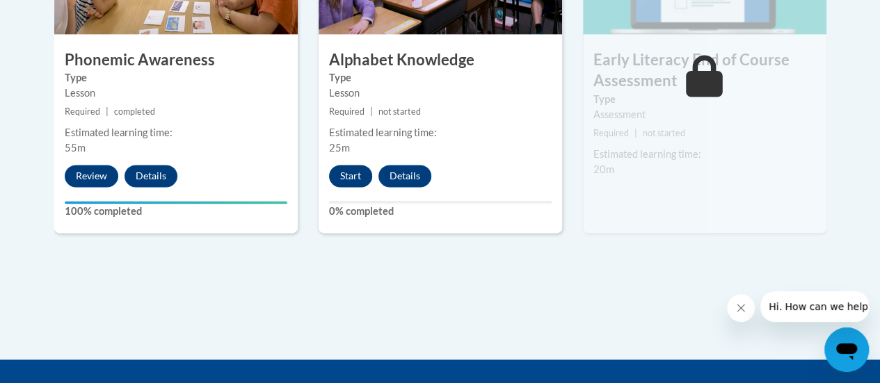  What do you see at coordinates (440, 211) in the screenshot?
I see `label: 0% completed` at bounding box center [440, 211].